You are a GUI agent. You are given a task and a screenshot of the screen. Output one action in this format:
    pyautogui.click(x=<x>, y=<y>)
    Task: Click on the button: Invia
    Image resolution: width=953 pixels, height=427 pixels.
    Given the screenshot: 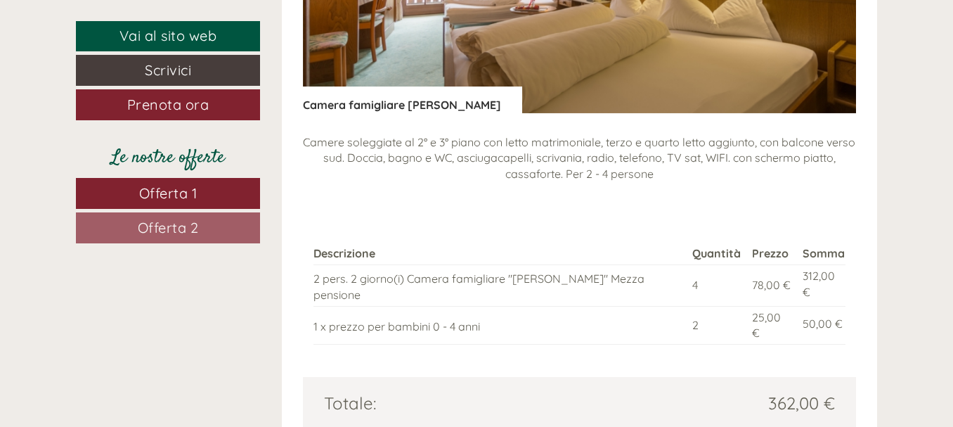 What is the action you would take?
    pyautogui.click(x=516, y=379)
    